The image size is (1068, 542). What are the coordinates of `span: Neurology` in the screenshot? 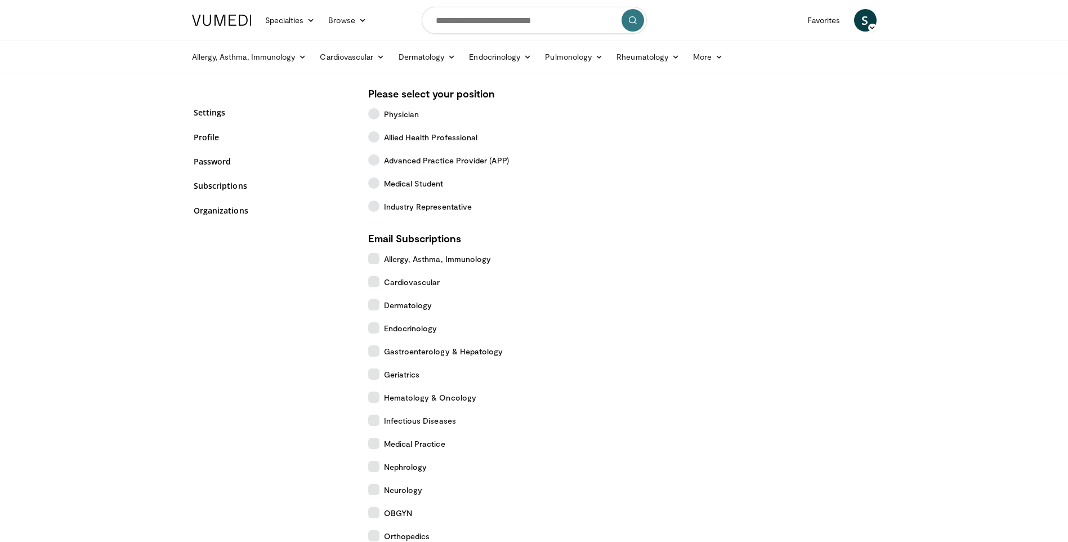 It's located at (403, 489).